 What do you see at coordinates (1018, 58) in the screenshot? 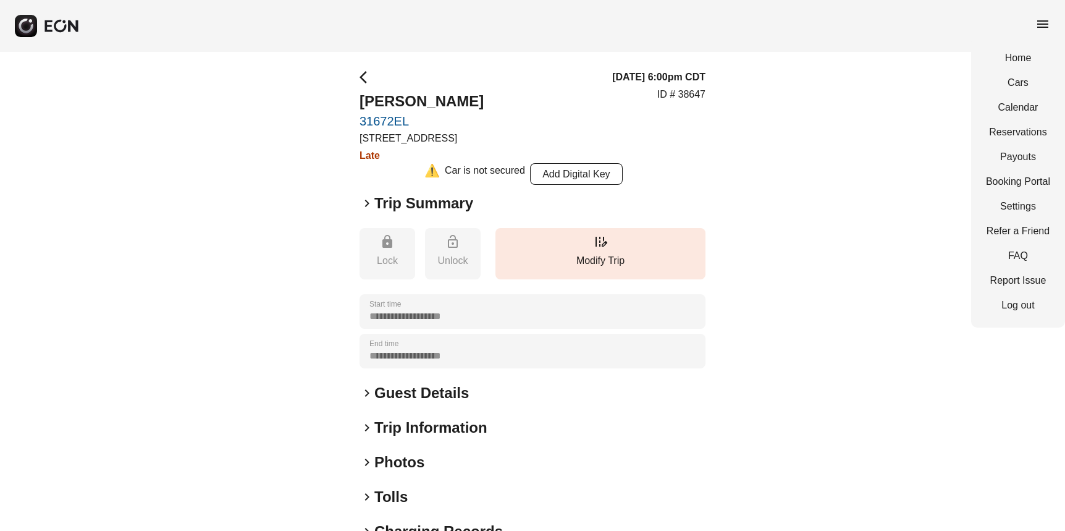
I see `a: Home` at bounding box center [1018, 58].